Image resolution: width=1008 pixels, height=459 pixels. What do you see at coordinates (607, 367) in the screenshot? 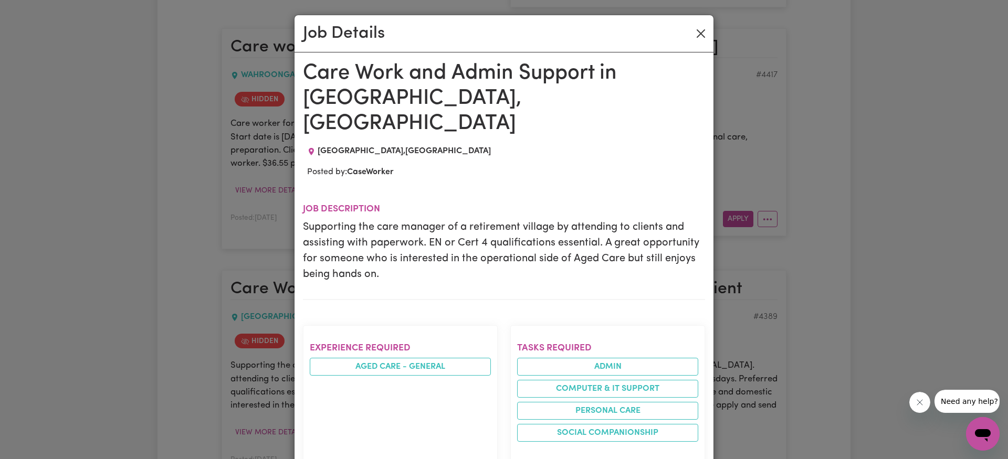
I see `li: Admin` at bounding box center [607, 367].